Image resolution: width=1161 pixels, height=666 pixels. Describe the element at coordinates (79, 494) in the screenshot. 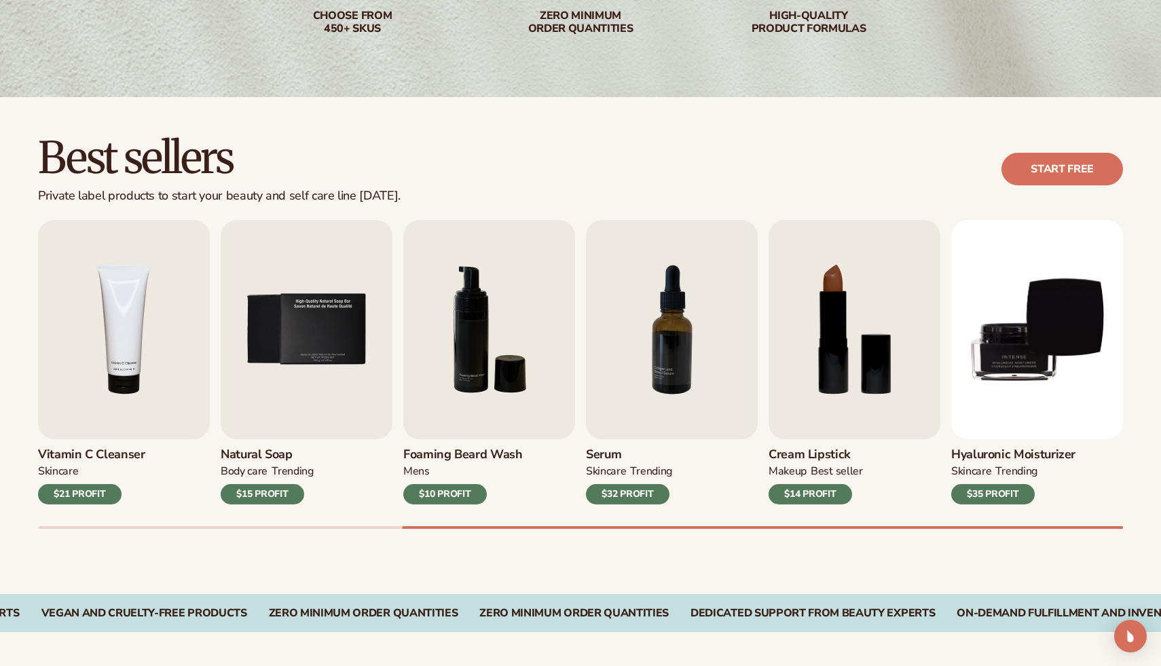

I see `div: $21 PROFIT` at that location.